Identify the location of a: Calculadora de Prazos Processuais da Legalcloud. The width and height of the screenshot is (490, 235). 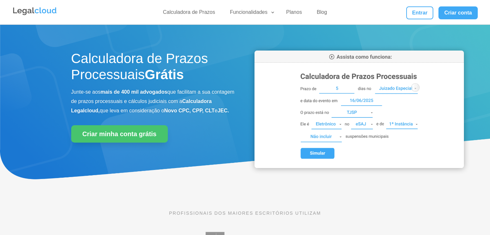
(359, 166).